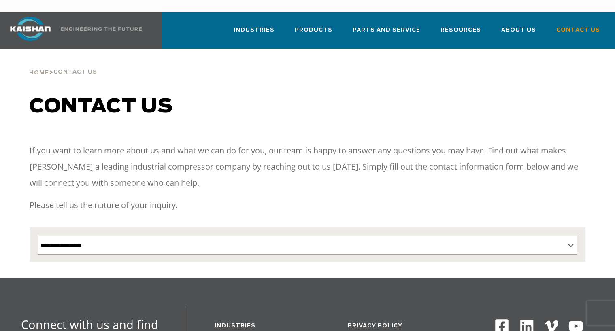  What do you see at coordinates (39, 72) in the screenshot?
I see `a: Home` at bounding box center [39, 72].